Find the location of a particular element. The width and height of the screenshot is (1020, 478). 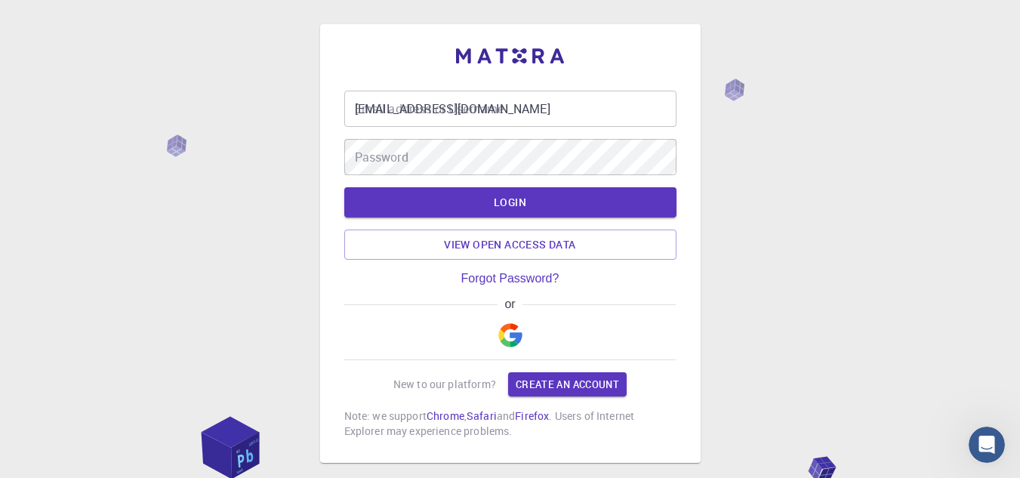

p: Note: we support , and . Users of Internet Explorer may experience problems. is located at coordinates (511, 424).